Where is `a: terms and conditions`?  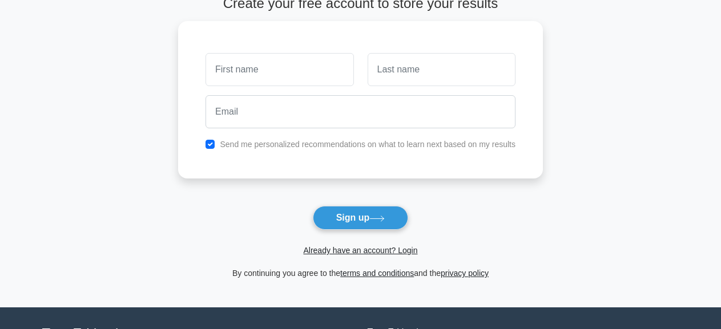
a: terms and conditions is located at coordinates (377, 273).